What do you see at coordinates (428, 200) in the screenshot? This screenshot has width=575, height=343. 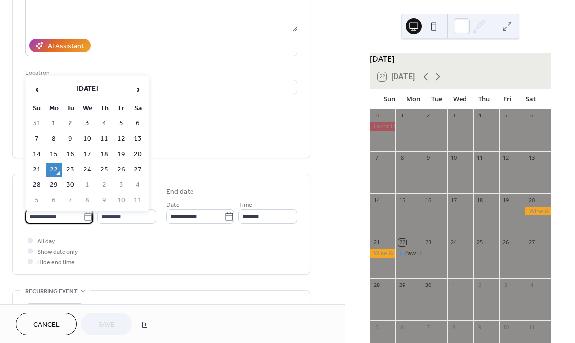 I see `div: 16` at bounding box center [428, 200].